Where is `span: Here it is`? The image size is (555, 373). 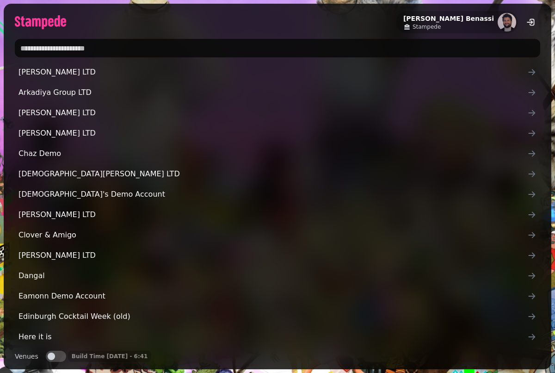 span: Here it is is located at coordinates (273, 337).